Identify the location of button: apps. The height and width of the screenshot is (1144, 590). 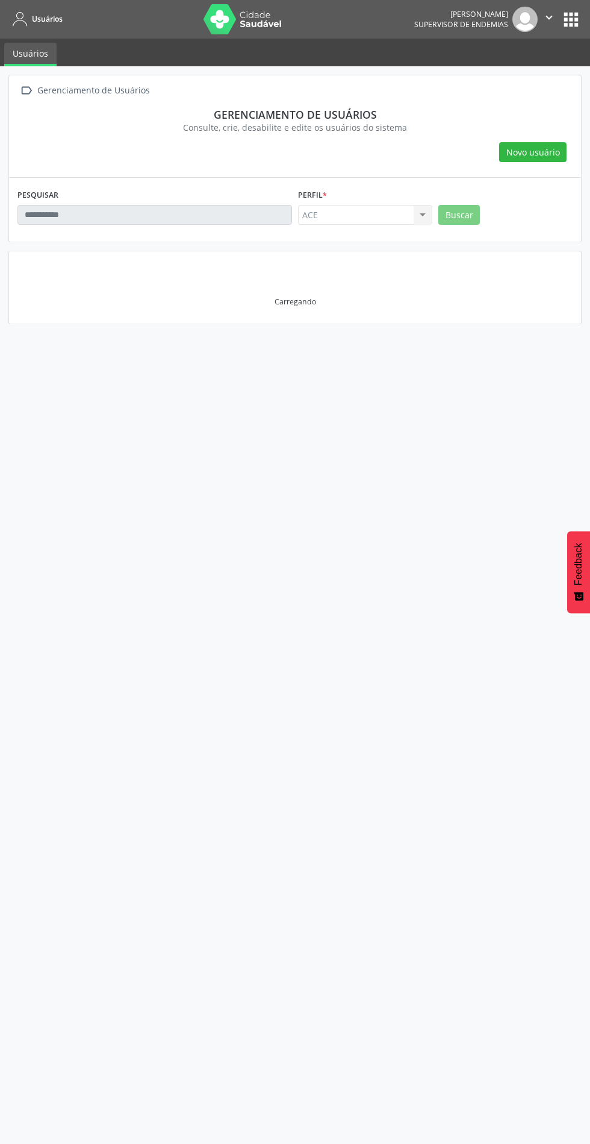
(571, 19).